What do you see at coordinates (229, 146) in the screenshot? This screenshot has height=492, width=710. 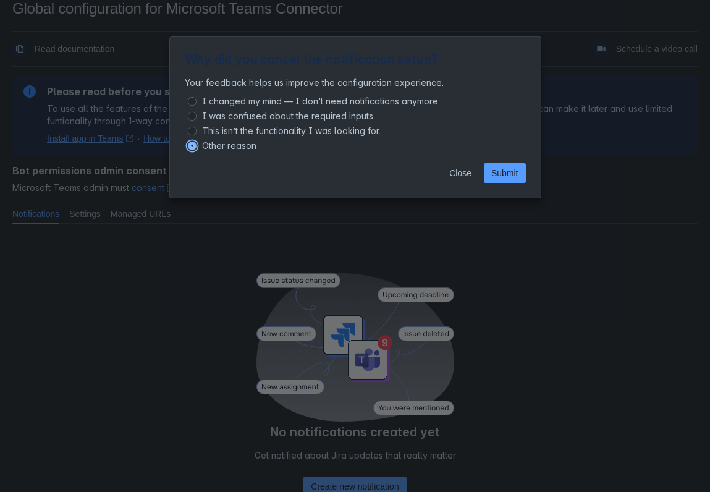 I see `span: Other reason` at bounding box center [229, 146].